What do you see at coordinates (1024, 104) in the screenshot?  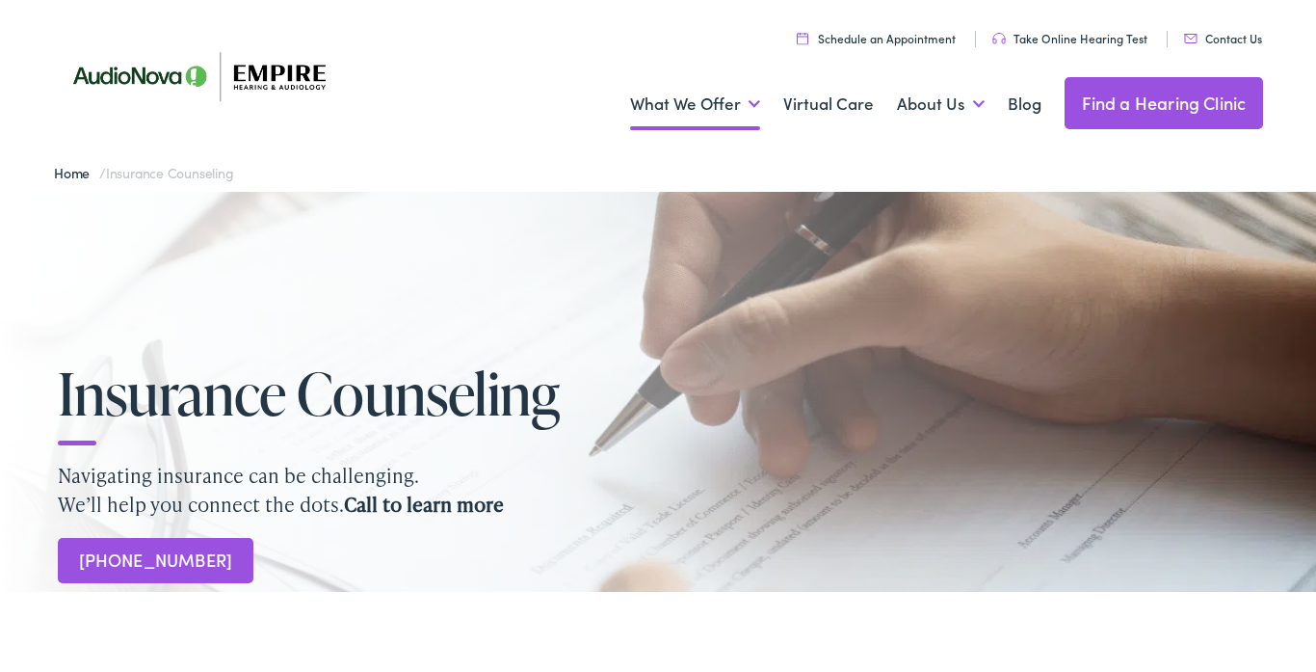 I see `a: Blog` at bounding box center [1024, 104].